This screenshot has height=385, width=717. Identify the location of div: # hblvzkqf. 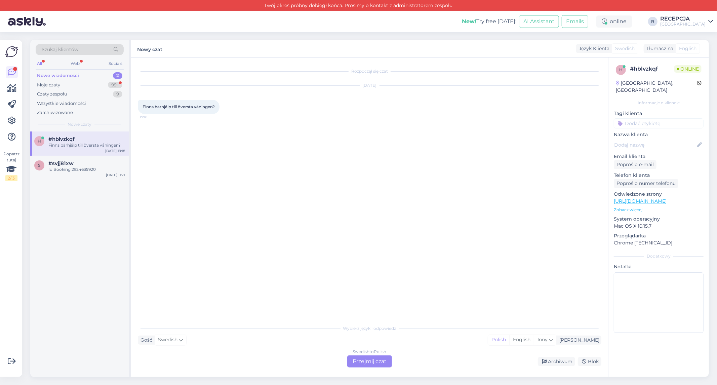
(652, 69).